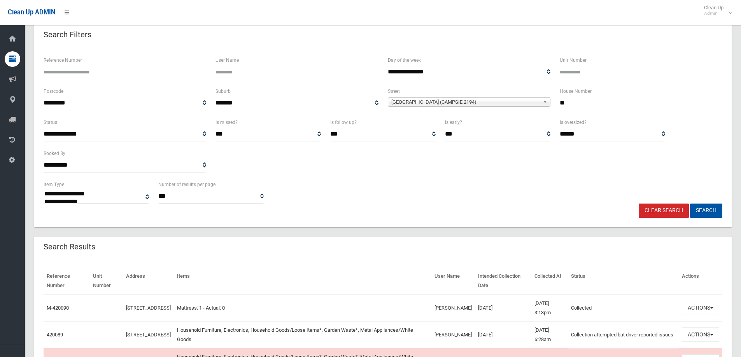 Image resolution: width=741 pixels, height=357 pixels. I want to click on label: Unit Number, so click(573, 60).